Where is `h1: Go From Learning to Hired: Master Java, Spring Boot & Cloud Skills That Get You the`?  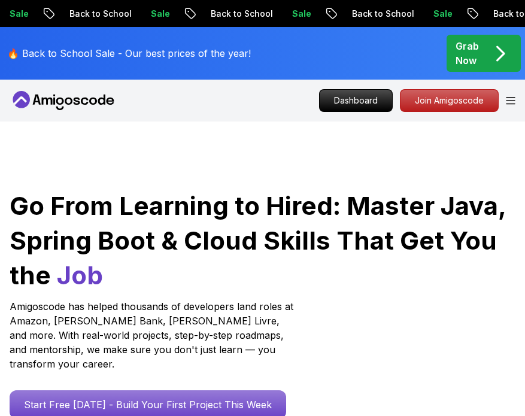 h1: Go From Learning to Hired: Master Java, Spring Boot & Cloud Skills That Get You the is located at coordinates (262, 240).